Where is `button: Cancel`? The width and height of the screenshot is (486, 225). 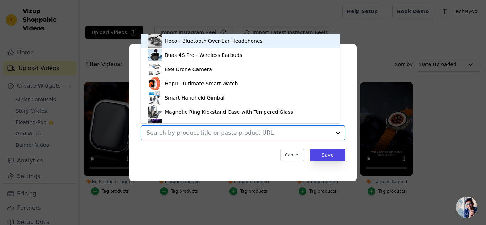 button: Cancel is located at coordinates (292, 155).